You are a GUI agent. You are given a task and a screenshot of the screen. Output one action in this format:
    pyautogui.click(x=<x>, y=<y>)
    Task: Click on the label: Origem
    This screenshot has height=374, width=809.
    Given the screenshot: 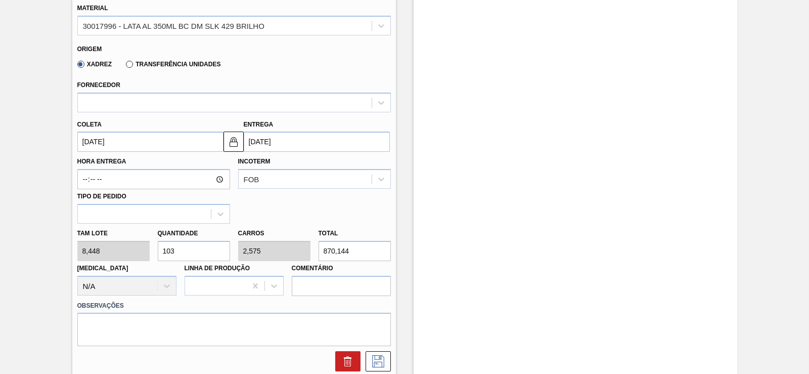 What is the action you would take?
    pyautogui.click(x=90, y=49)
    